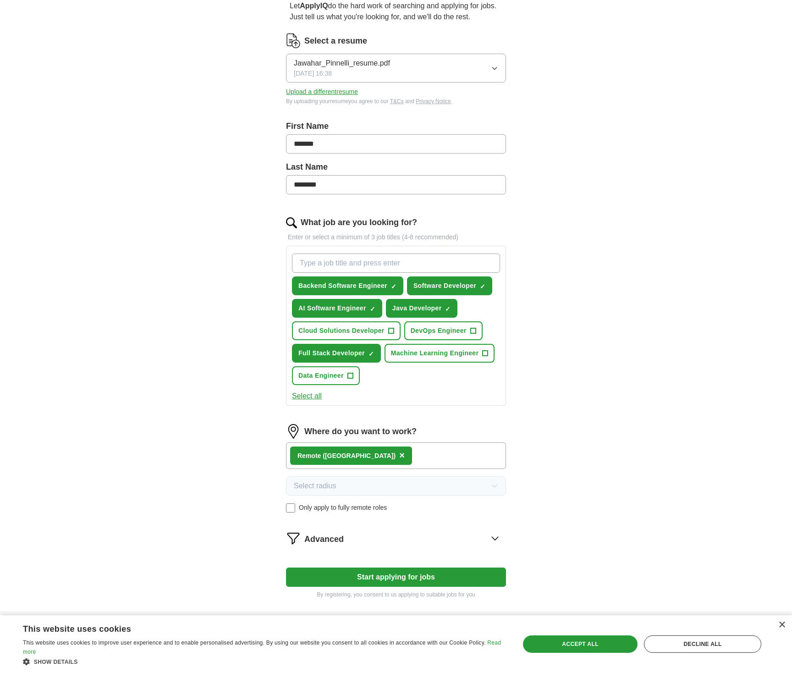 The height and width of the screenshot is (673, 792). Describe the element at coordinates (396, 594) in the screenshot. I see `p: By registering, you consent to us applying to suitable jobs for you` at that location.